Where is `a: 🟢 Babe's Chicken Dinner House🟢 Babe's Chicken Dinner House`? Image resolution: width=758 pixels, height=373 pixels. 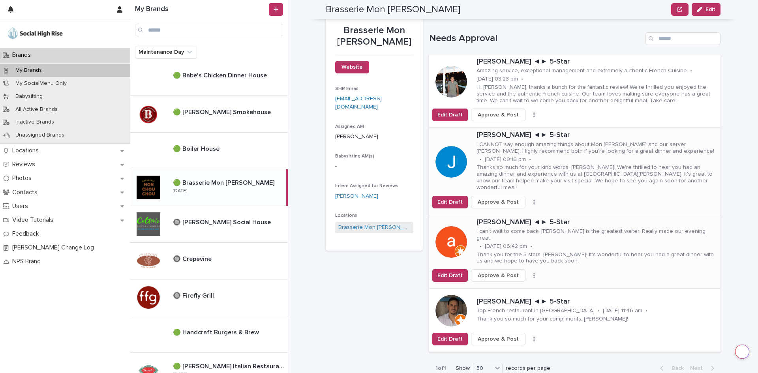 a: 🟢 Babe's Chicken Dinner House🟢 Babe's Chicken Dinner House is located at coordinates (209, 77).